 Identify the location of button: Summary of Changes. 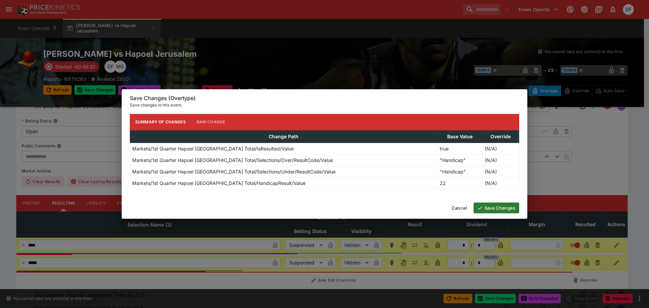
(161, 122).